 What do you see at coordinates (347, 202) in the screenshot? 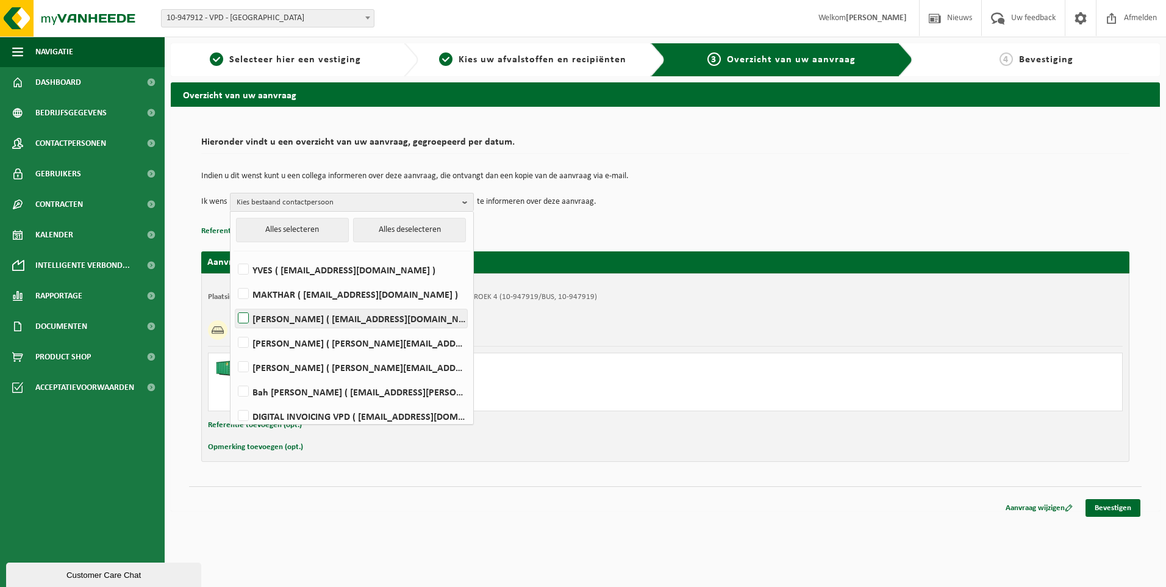
I see `span: Kies bestaand contactpersoon` at bounding box center [347, 202].